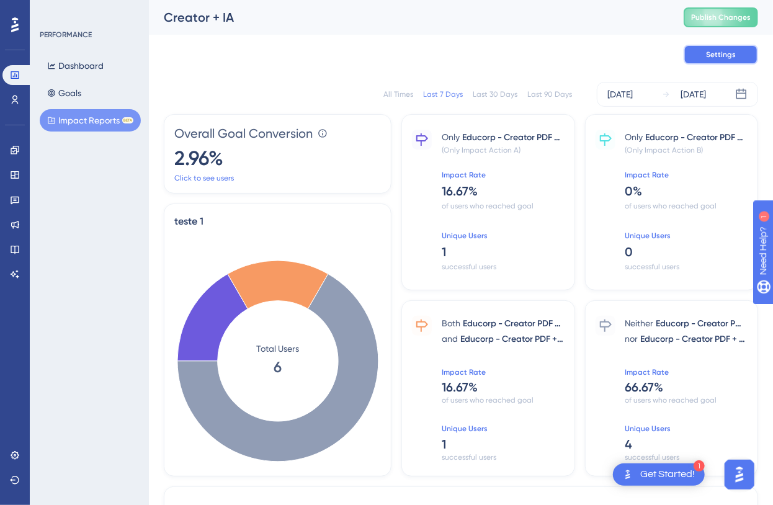 This screenshot has height=505, width=773. Describe the element at coordinates (243, 133) in the screenshot. I see `span: Overall Goal Conversion` at that location.